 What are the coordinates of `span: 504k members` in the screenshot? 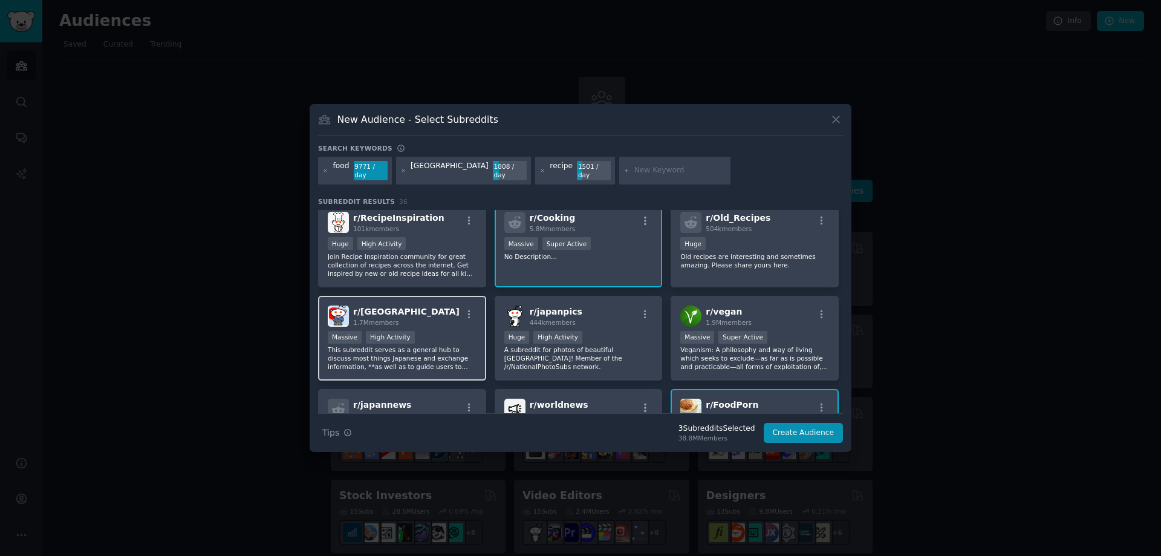 It's located at (729, 229).